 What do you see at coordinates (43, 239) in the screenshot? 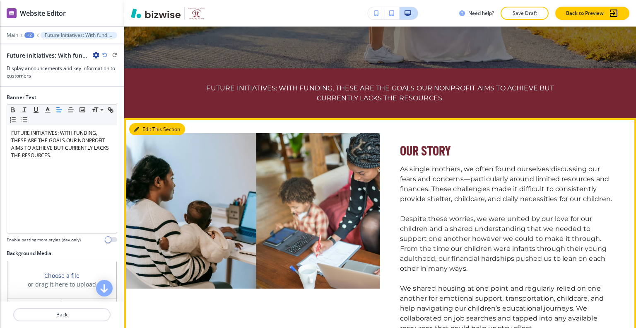
I see `h4: Enable pasting more styles (dev only)` at bounding box center [43, 239].